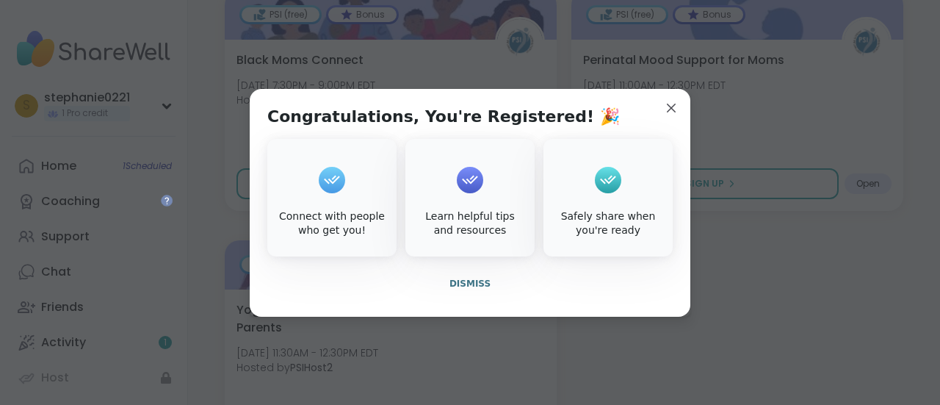  Describe the element at coordinates (470, 283) in the screenshot. I see `span: Dismiss` at that location.